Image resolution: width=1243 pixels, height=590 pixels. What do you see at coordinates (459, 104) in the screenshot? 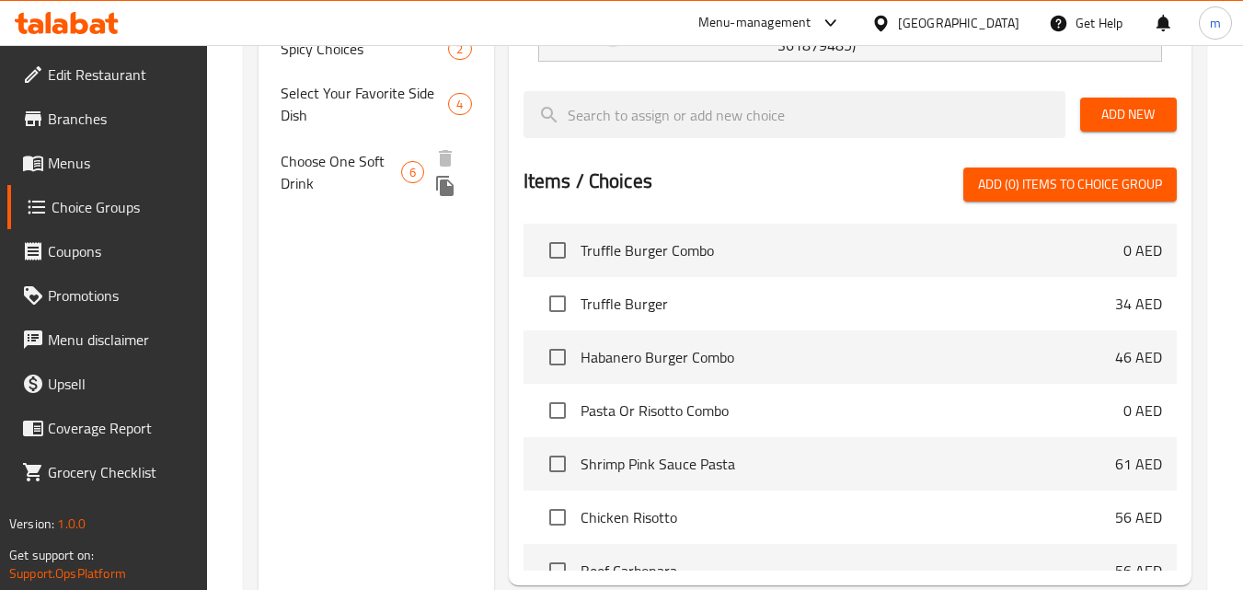
I see `span: 4` at bounding box center [459, 104].